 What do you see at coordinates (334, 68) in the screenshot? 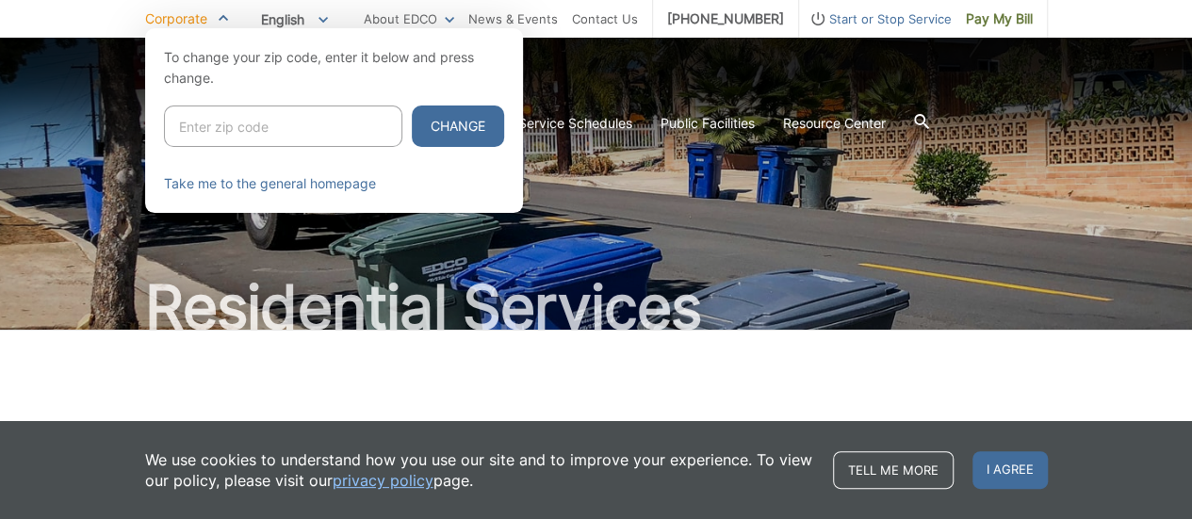
I see `p: To change your zip code, enter it below and press change.` at bounding box center [334, 68].